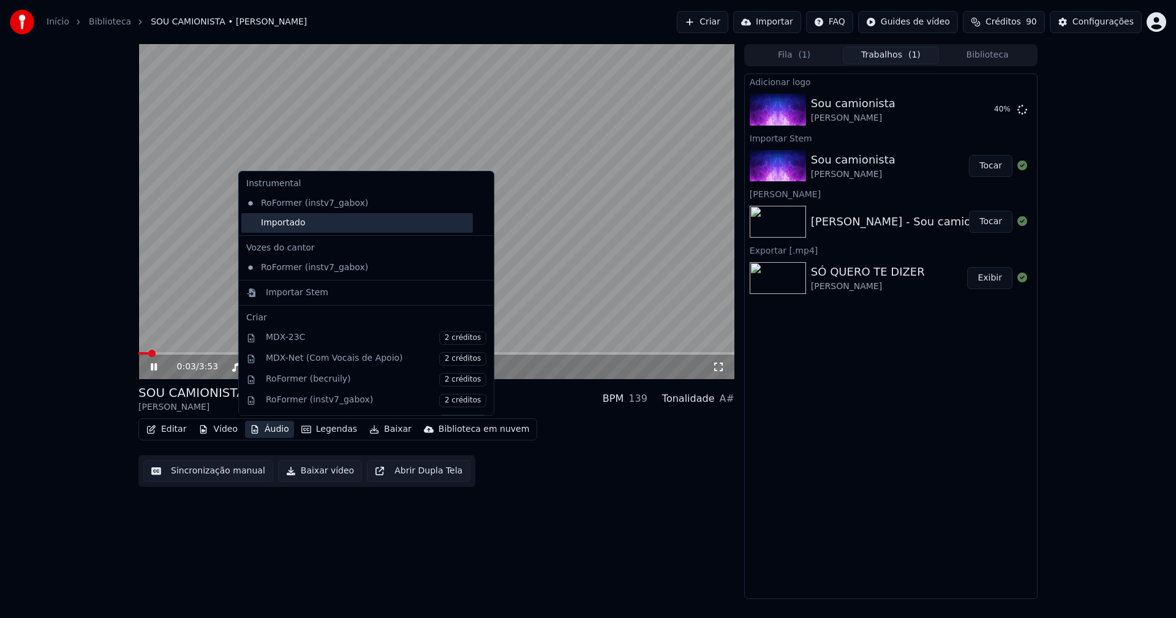 The height and width of the screenshot is (618, 1176). Describe the element at coordinates (891, 81) in the screenshot. I see `div: Adicionar logo` at that location.